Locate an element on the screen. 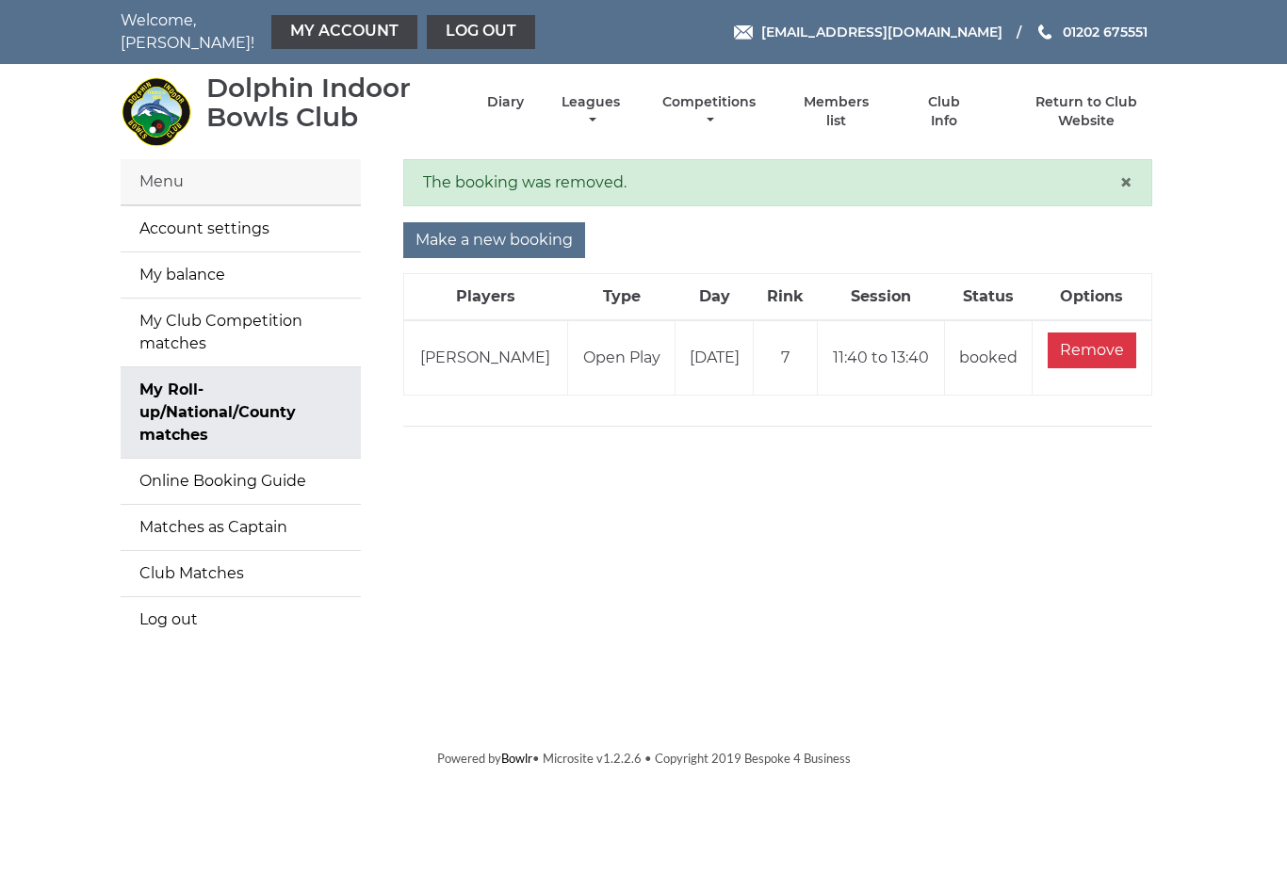 The width and height of the screenshot is (1287, 891). div: The booking was removed. is located at coordinates (777, 183).